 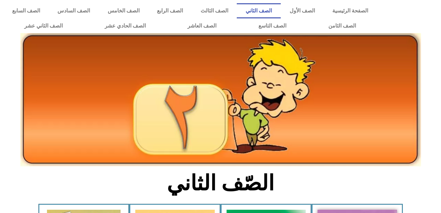 What do you see at coordinates (125, 26) in the screenshot?
I see `a: الصف الحادي عشر` at bounding box center [125, 26].